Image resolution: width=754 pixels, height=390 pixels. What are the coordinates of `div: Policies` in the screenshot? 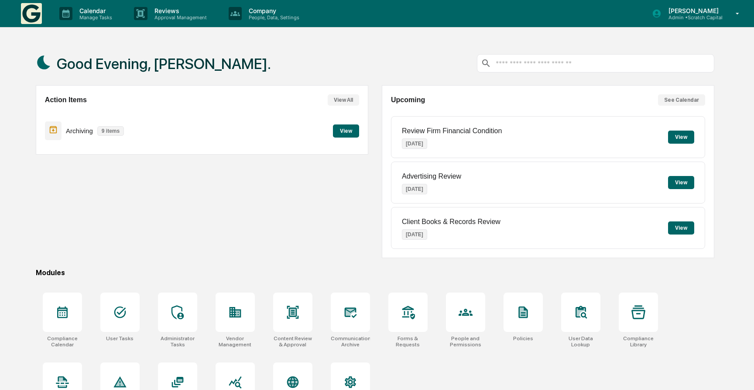 It's located at (523, 338).